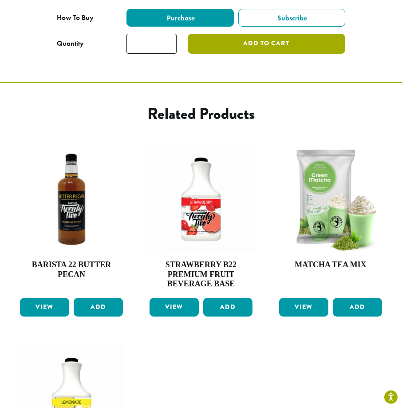  Describe the element at coordinates (71, 269) in the screenshot. I see `h4: Barista 22 Butter Pecan` at that location.